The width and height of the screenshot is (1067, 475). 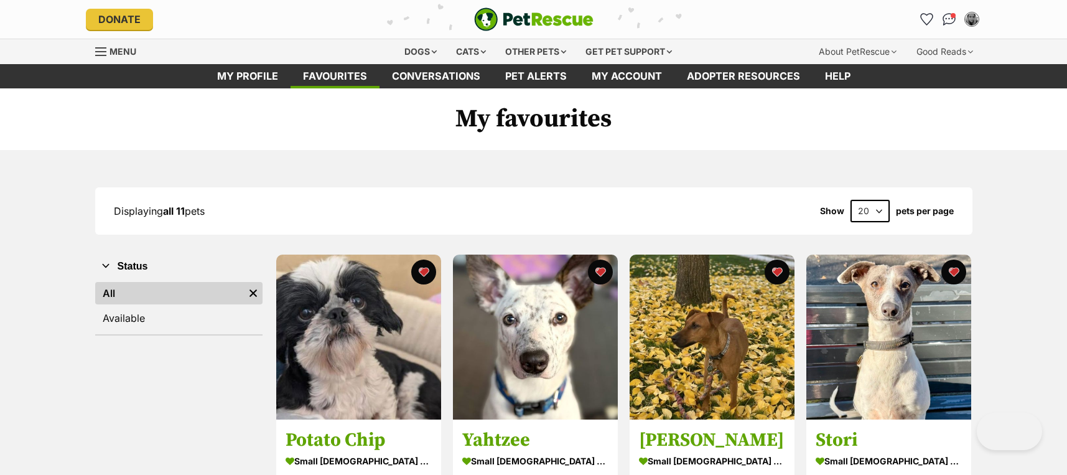 What do you see at coordinates (536, 76) in the screenshot?
I see `a: Pet alerts` at bounding box center [536, 76].